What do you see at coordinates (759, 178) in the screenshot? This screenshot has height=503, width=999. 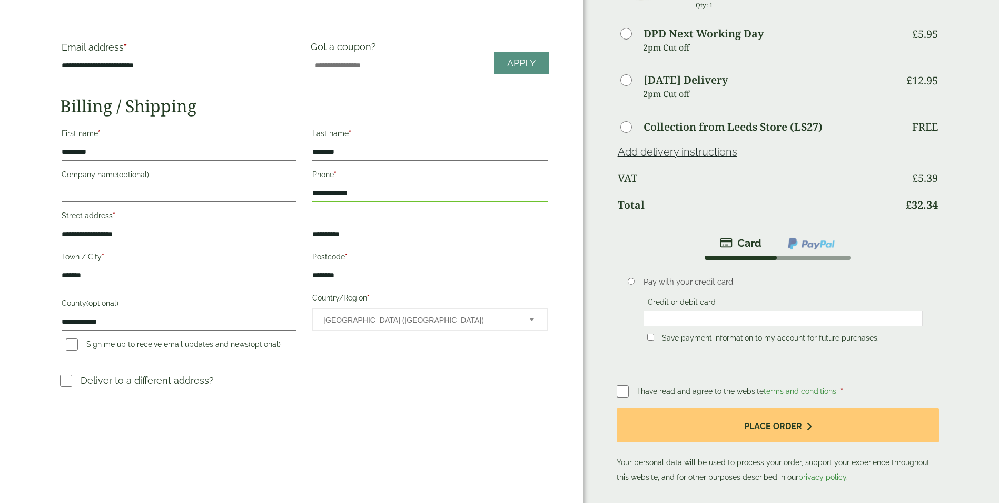 I see `th: VAT` at bounding box center [759, 178].